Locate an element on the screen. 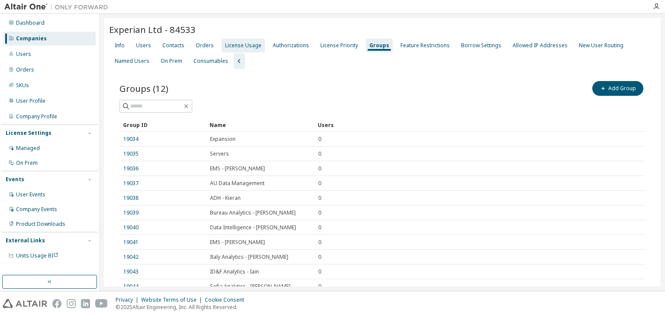 Image resolution: width=665 pixels, height=316 pixels. div: License Usage is located at coordinates (243, 45).